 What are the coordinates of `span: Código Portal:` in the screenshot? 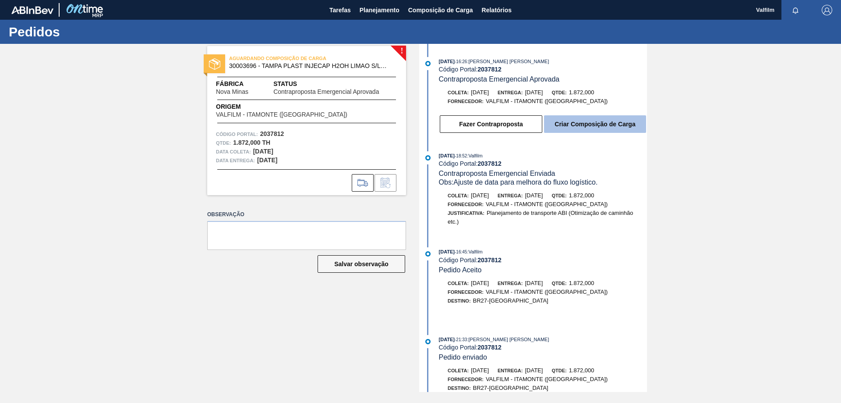 It's located at (237, 134).